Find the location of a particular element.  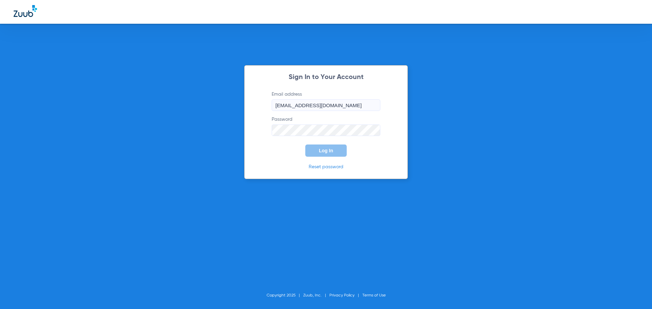

input: Password is located at coordinates (326, 130).